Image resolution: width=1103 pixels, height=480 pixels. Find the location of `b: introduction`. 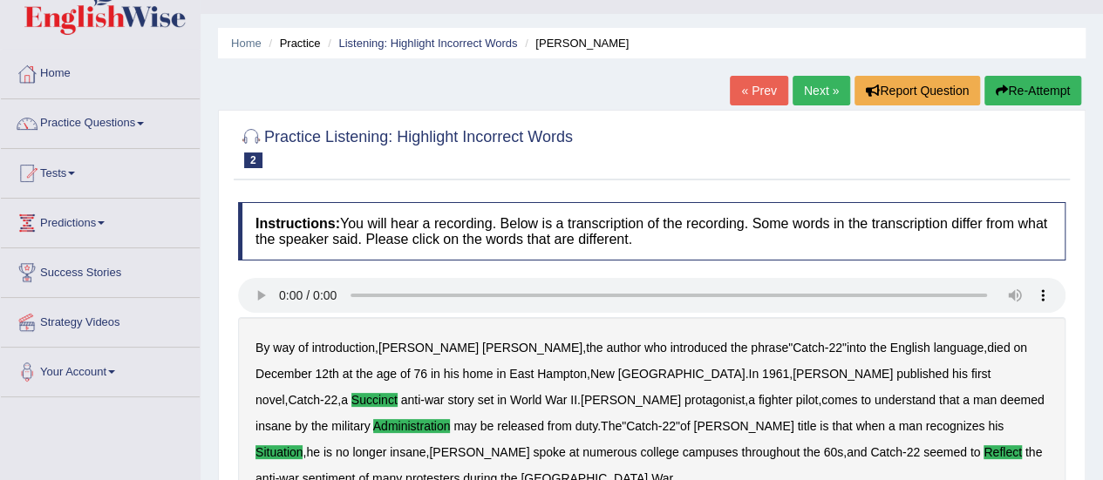

b: introduction is located at coordinates (343, 348).